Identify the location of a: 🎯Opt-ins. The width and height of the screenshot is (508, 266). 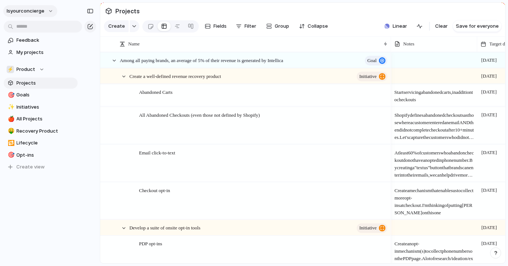
(41, 155).